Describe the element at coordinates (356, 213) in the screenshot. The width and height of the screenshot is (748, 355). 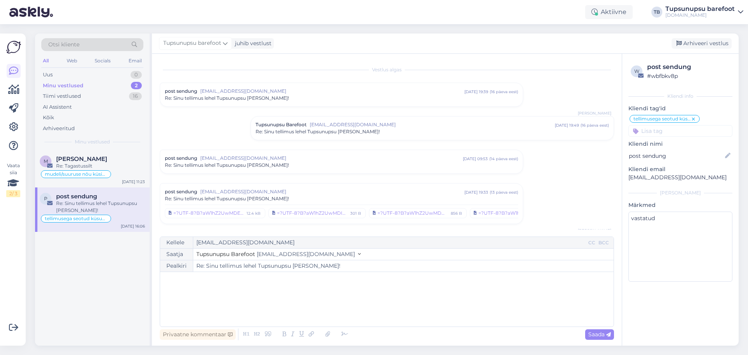
I see `div: 301 B` at that location.